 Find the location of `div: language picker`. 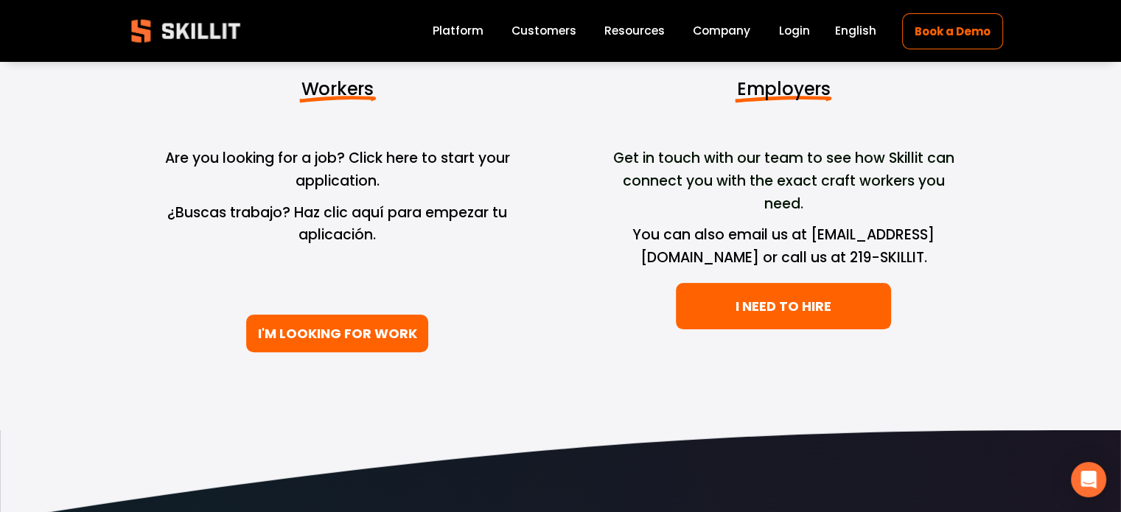

div: language picker is located at coordinates (855, 31).